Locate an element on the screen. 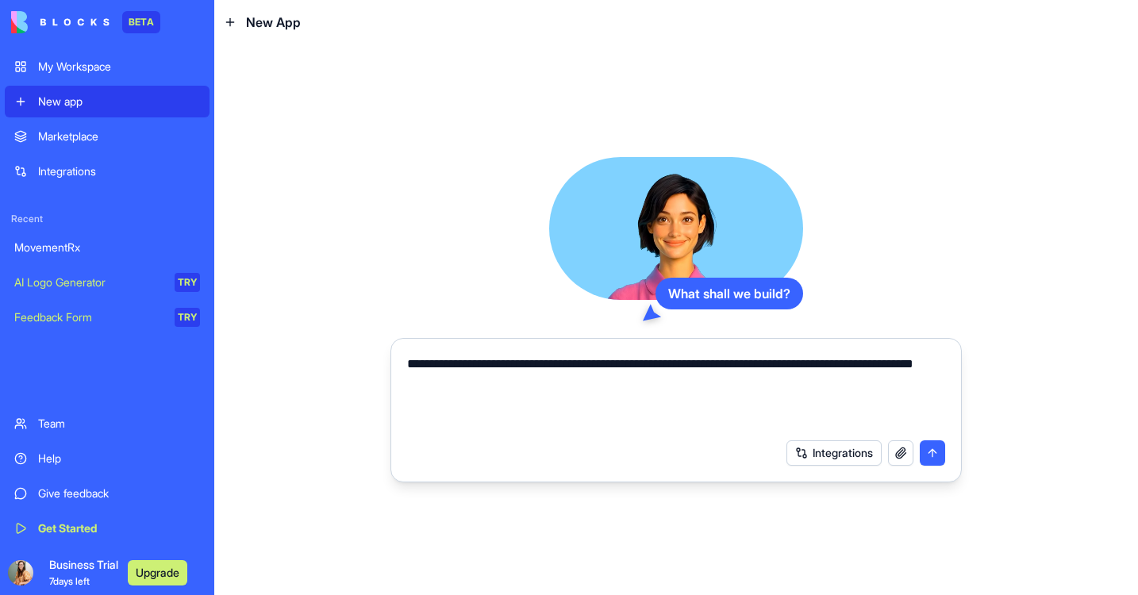  a: MovementRx is located at coordinates (107, 248).